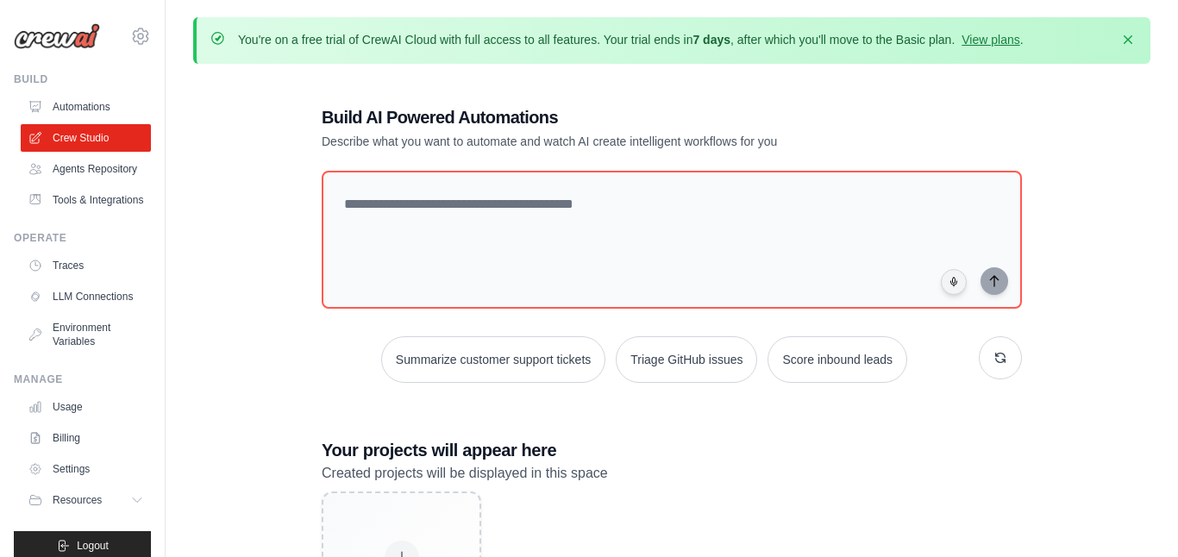 The width and height of the screenshot is (1178, 557). Describe the element at coordinates (493, 360) in the screenshot. I see `button: Summarize customer support tickets` at that location.